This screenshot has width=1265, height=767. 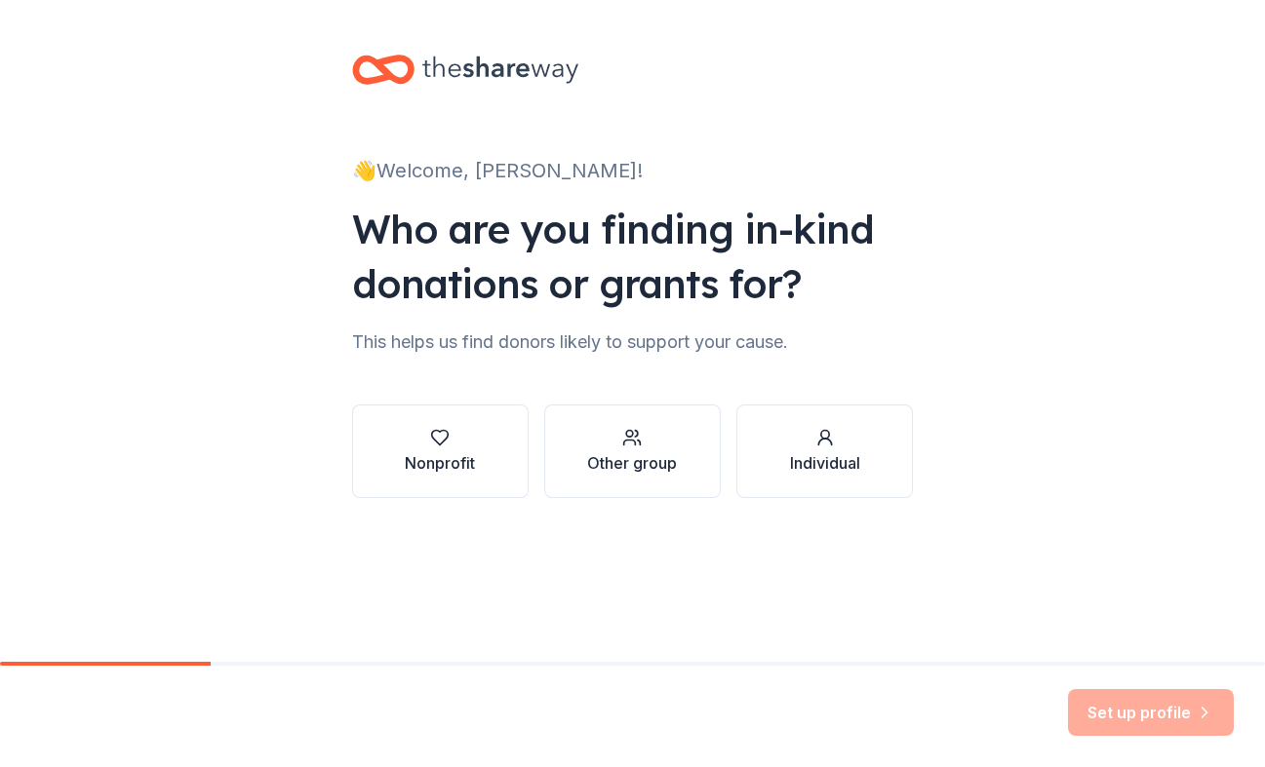 What do you see at coordinates (440, 451) in the screenshot?
I see `button: Nonprofit` at bounding box center [440, 451].